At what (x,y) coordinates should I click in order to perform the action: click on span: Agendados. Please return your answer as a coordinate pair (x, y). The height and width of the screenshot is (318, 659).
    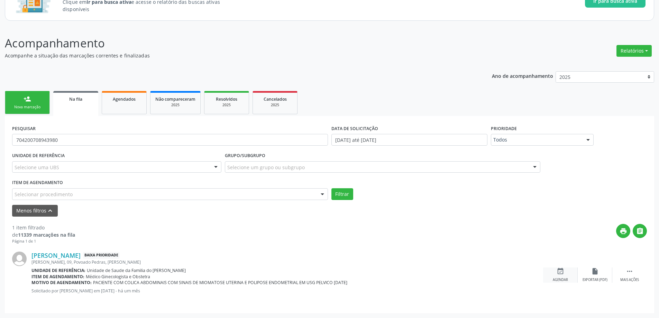
    Looking at the image, I should click on (124, 99).